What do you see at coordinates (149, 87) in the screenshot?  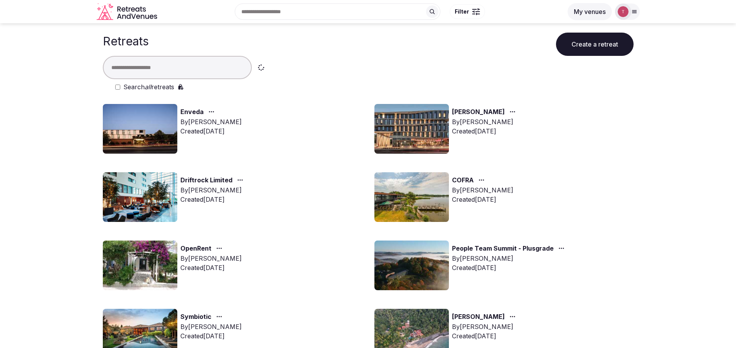 I see `label: Search retreats` at bounding box center [149, 87].